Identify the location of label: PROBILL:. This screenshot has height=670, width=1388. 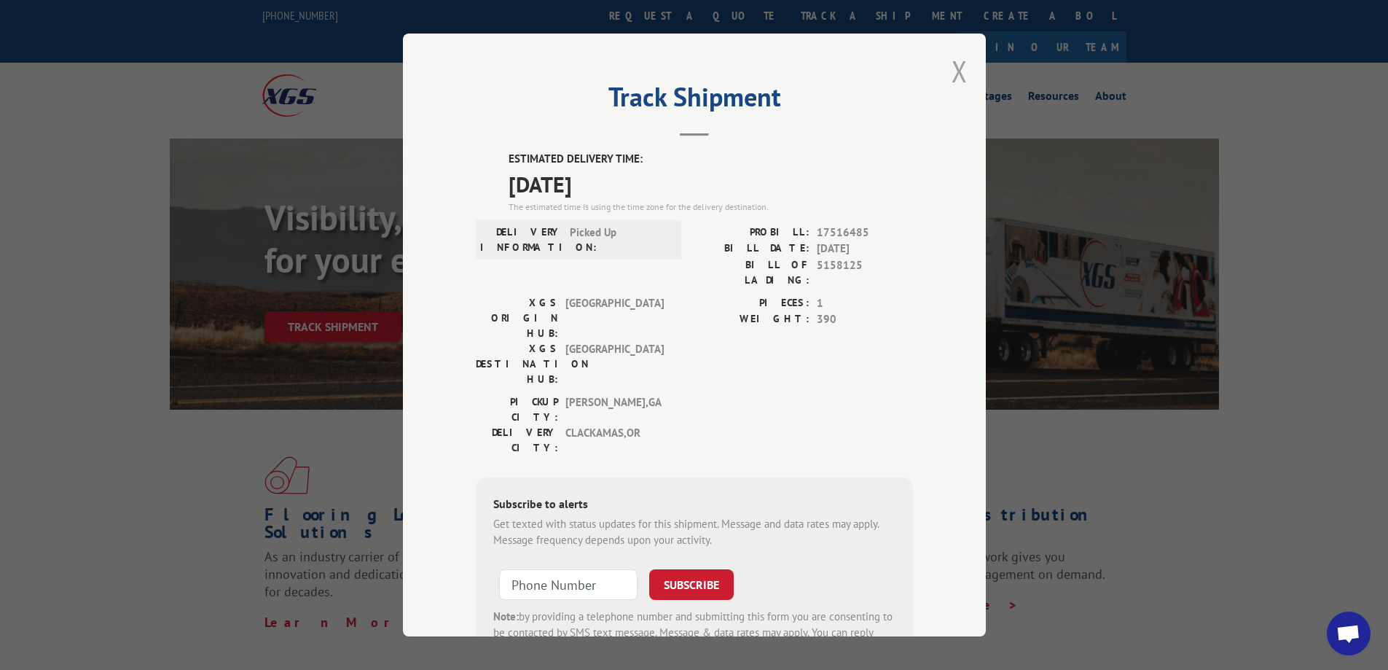
(752, 232).